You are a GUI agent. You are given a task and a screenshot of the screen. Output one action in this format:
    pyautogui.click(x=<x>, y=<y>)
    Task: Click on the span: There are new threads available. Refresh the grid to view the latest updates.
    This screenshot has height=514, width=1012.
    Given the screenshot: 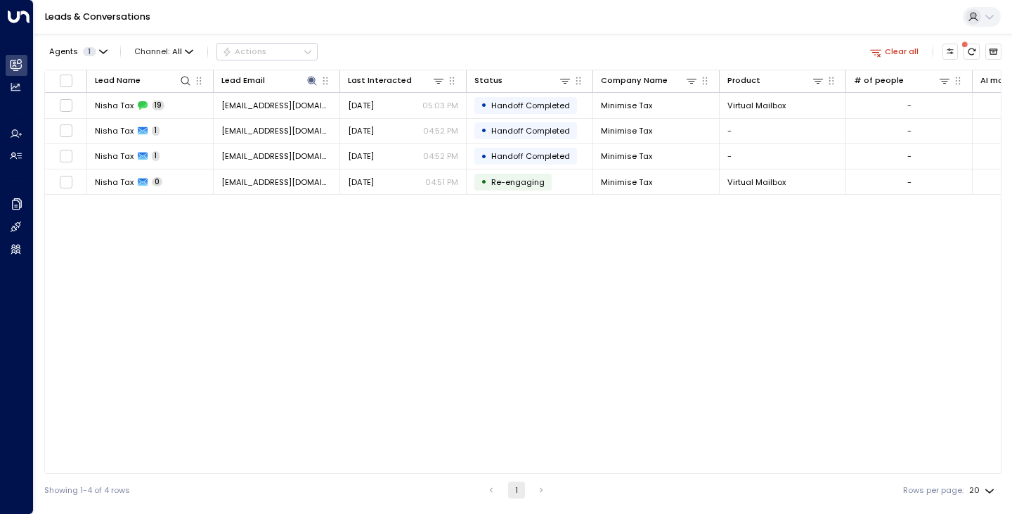 What is the action you would take?
    pyautogui.click(x=971, y=51)
    